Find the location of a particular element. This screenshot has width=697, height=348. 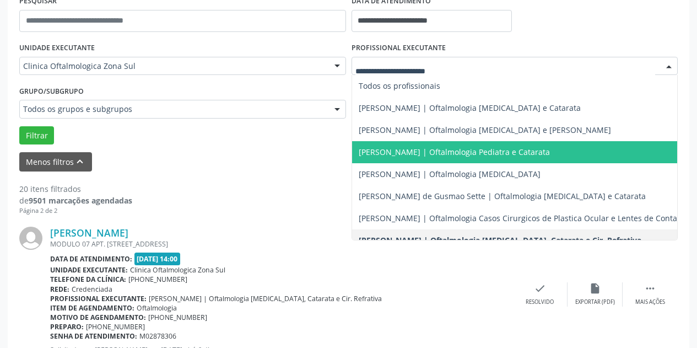

label: UNIDADE EXECUTANTE is located at coordinates (57, 48).